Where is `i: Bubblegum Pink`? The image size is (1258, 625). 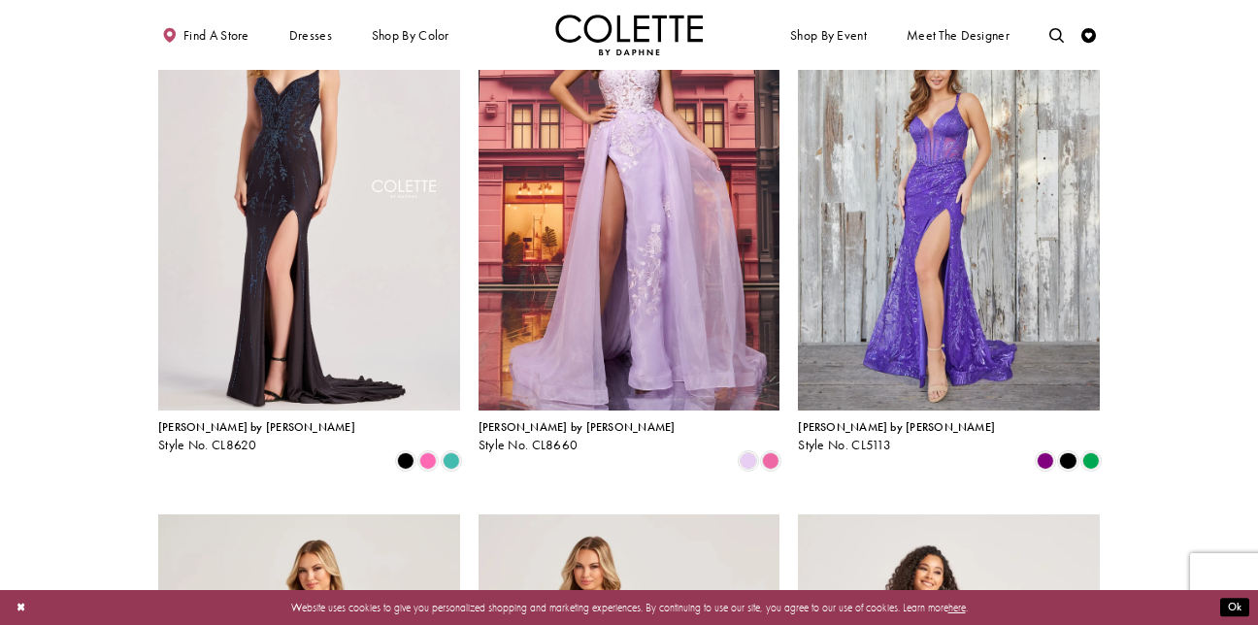 i: Bubblegum Pink is located at coordinates (771, 461).